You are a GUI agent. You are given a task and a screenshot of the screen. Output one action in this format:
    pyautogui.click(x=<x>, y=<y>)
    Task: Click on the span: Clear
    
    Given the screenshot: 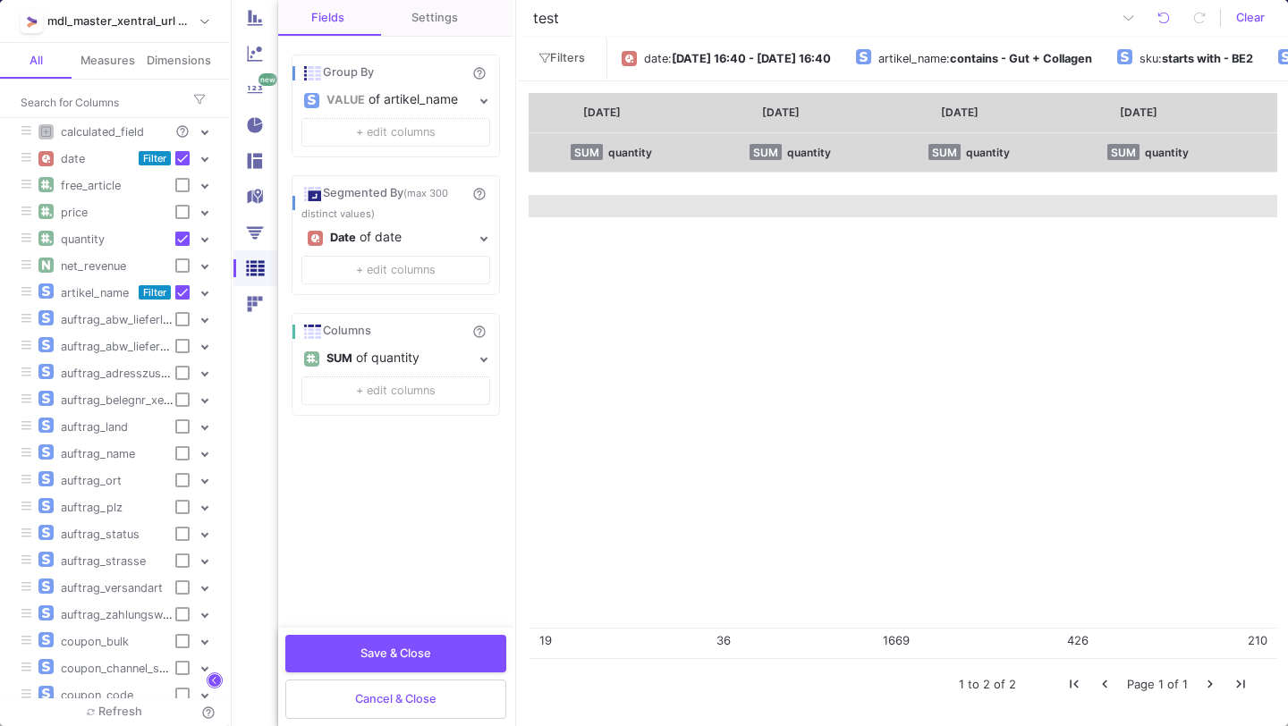 What is the action you would take?
    pyautogui.click(x=1250, y=18)
    